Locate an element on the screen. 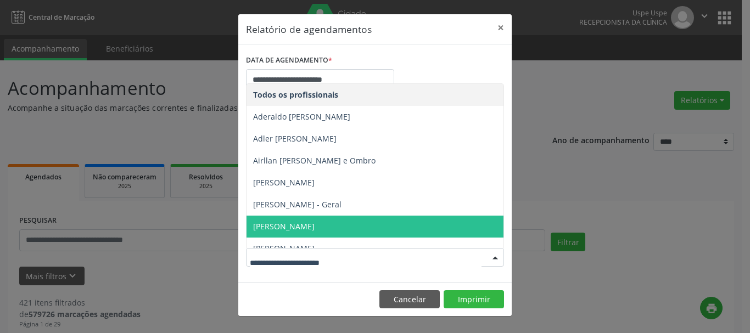 This screenshot has height=333, width=750. span: Todos os profissionais is located at coordinates (295, 94).